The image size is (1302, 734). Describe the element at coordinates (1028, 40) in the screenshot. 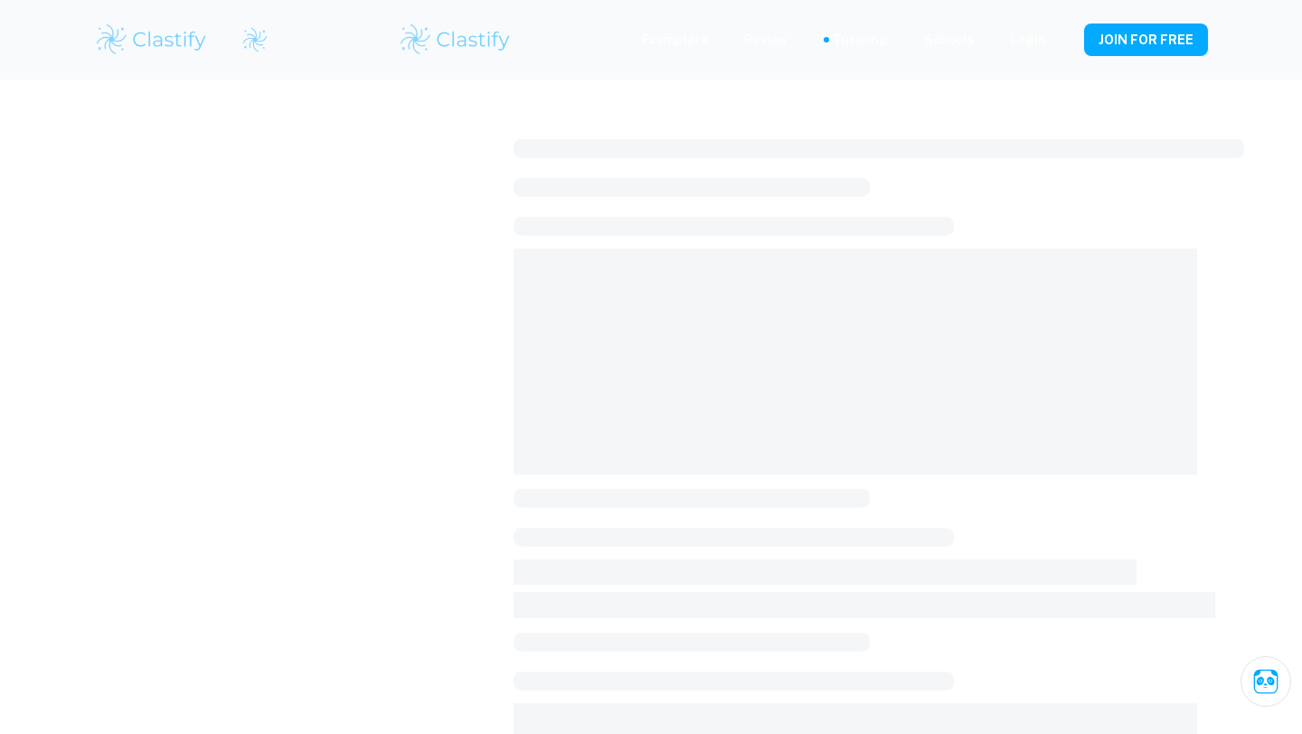

I see `div: Login` at that location.